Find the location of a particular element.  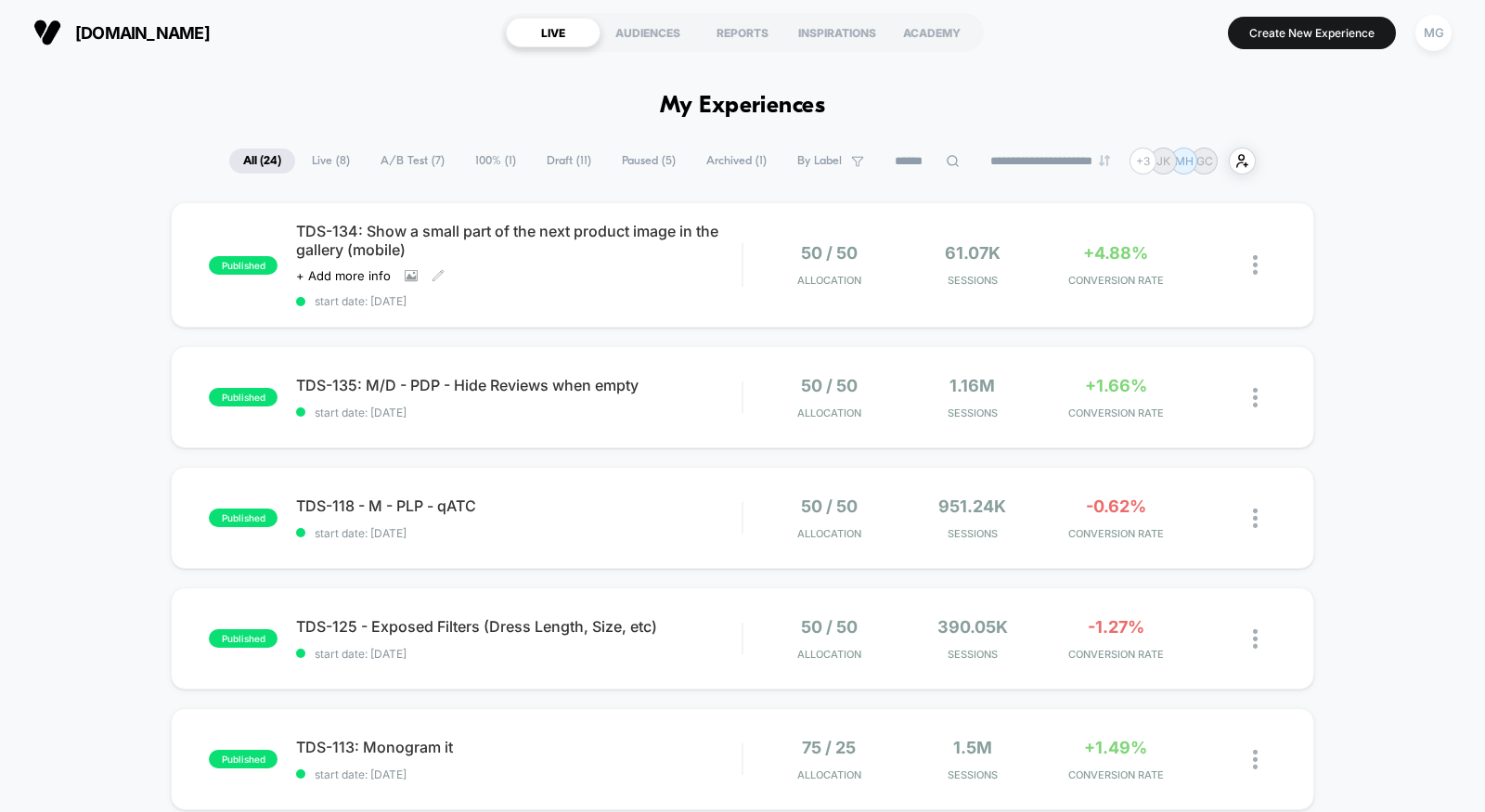

button: Create New Experience is located at coordinates (1312, 32).